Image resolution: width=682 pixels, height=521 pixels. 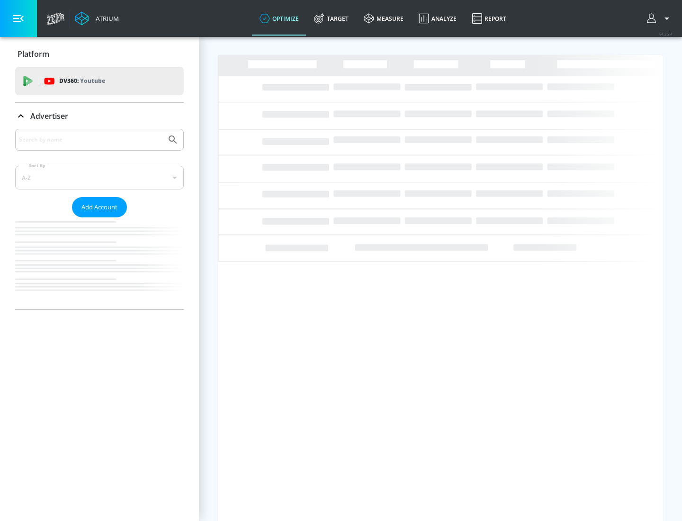 What do you see at coordinates (90, 140) in the screenshot?
I see `input: Search by name` at bounding box center [90, 140].